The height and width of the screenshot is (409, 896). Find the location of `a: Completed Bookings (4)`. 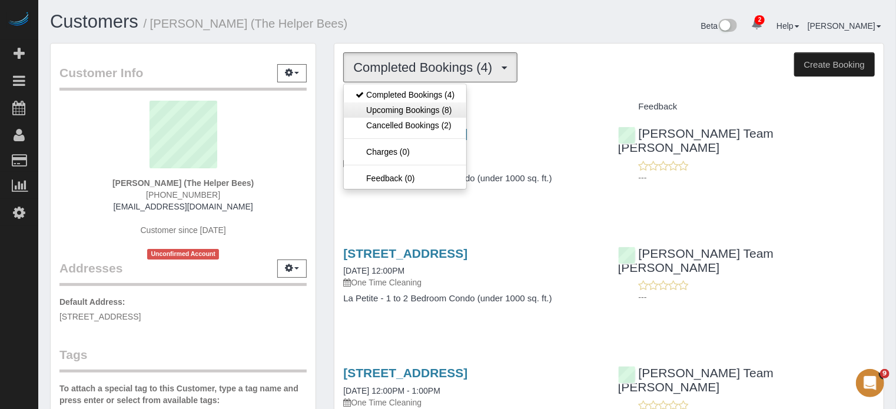

a: Completed Bookings (4) is located at coordinates (405, 95).